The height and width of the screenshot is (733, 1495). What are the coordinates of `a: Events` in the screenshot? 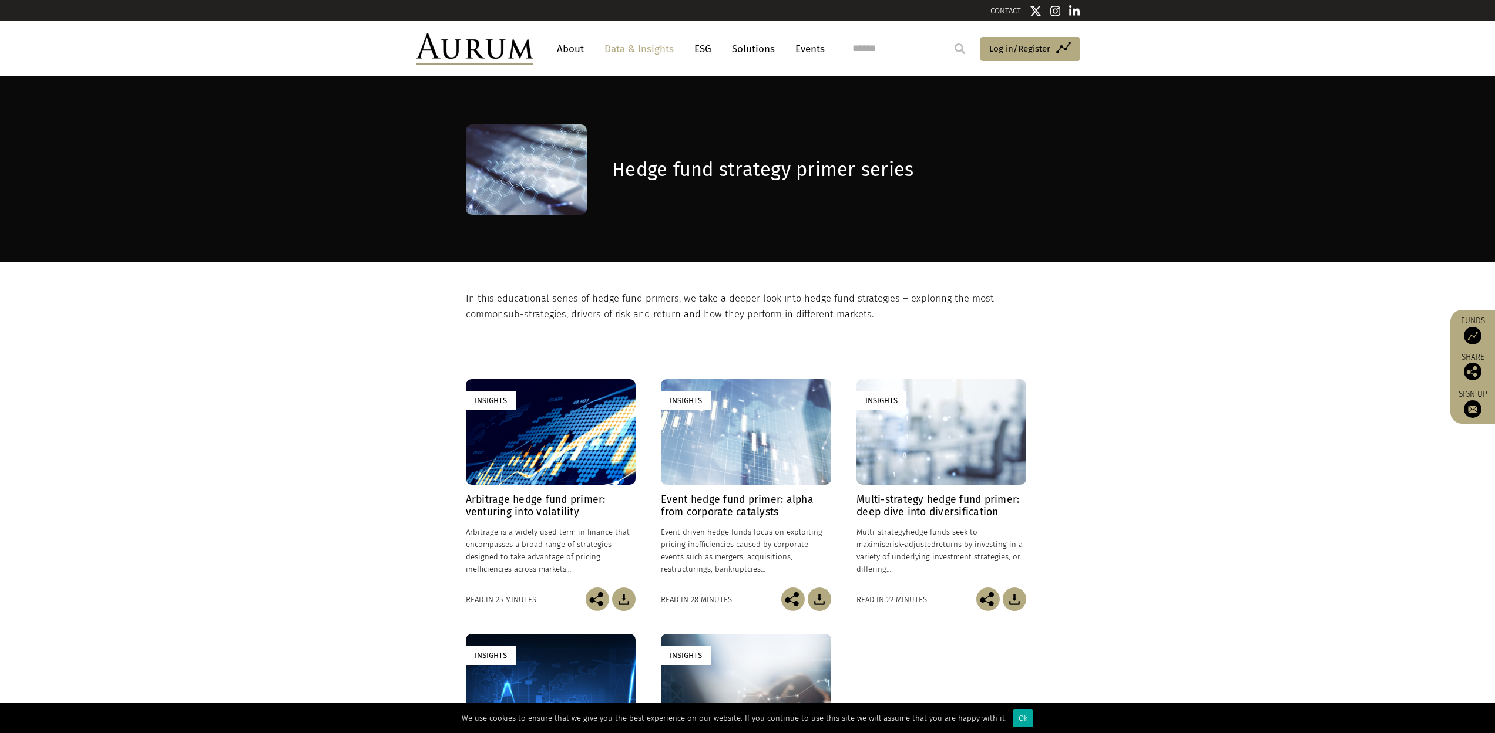 It's located at (807, 49).